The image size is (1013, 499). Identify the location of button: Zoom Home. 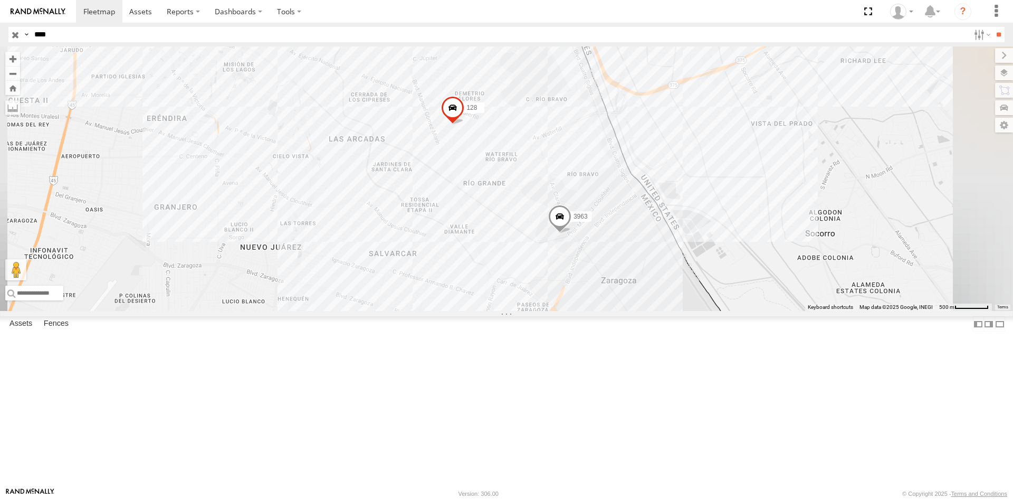
(13, 88).